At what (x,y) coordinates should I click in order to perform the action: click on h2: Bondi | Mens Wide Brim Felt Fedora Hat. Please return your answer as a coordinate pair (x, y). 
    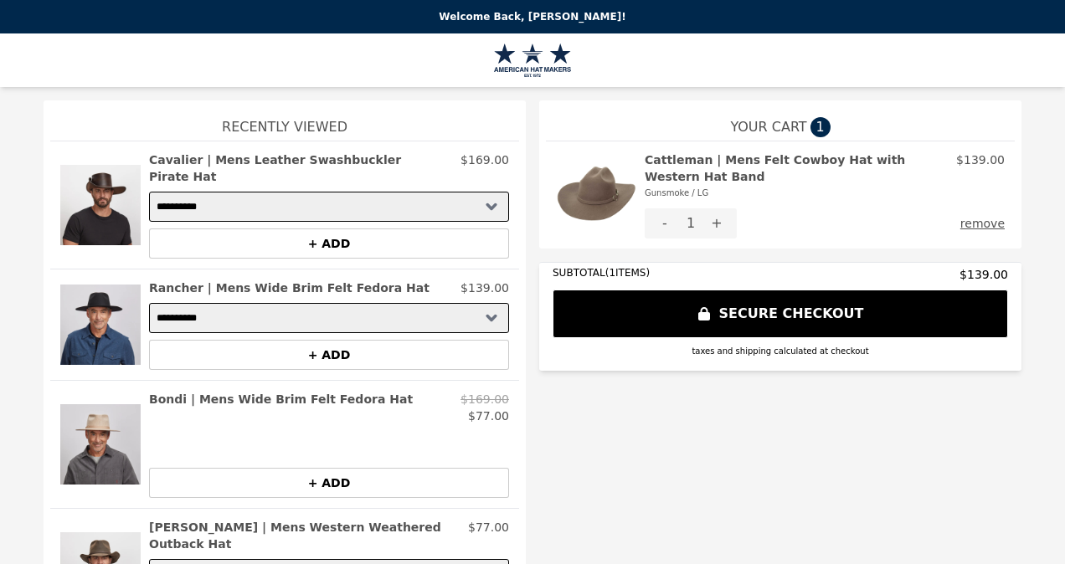
    Looking at the image, I should click on (281, 399).